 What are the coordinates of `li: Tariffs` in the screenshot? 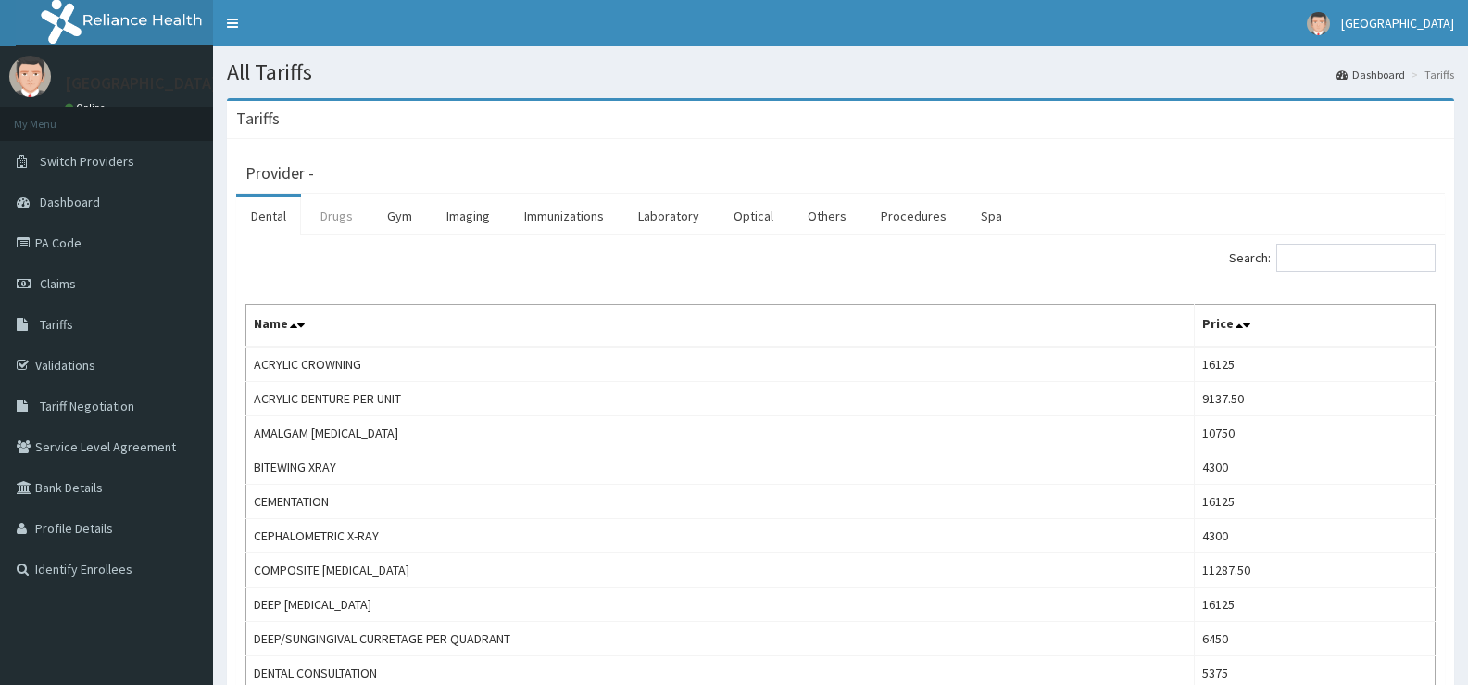 It's located at (1430, 74).